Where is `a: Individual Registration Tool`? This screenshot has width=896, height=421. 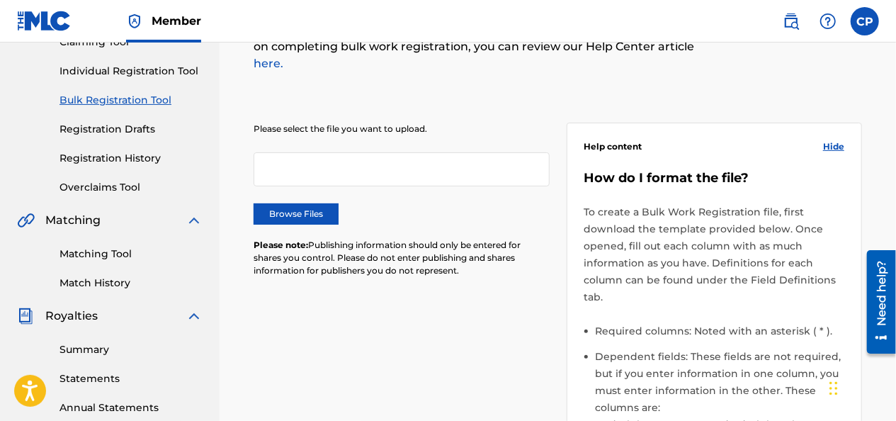 a: Individual Registration Tool is located at coordinates (131, 71).